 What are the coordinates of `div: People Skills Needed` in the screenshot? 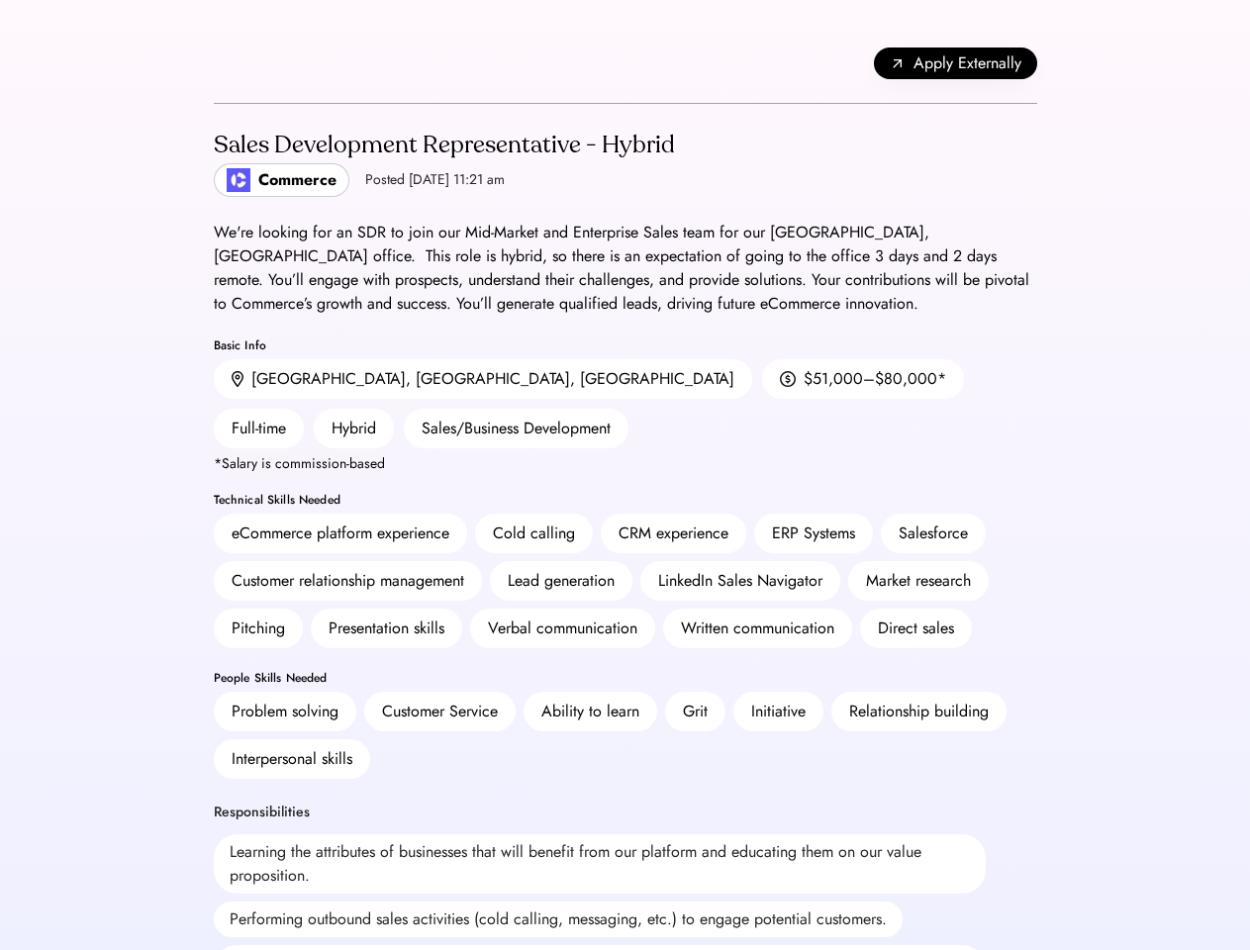 It's located at (625, 678).